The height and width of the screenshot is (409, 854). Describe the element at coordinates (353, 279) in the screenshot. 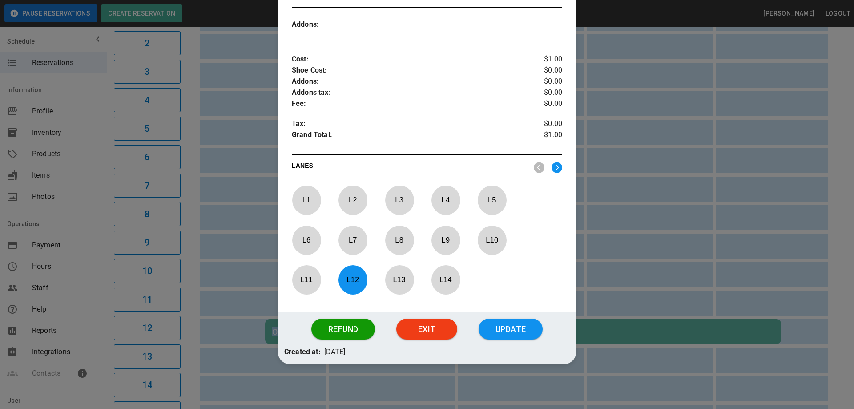

I see `p: L 12` at that location.